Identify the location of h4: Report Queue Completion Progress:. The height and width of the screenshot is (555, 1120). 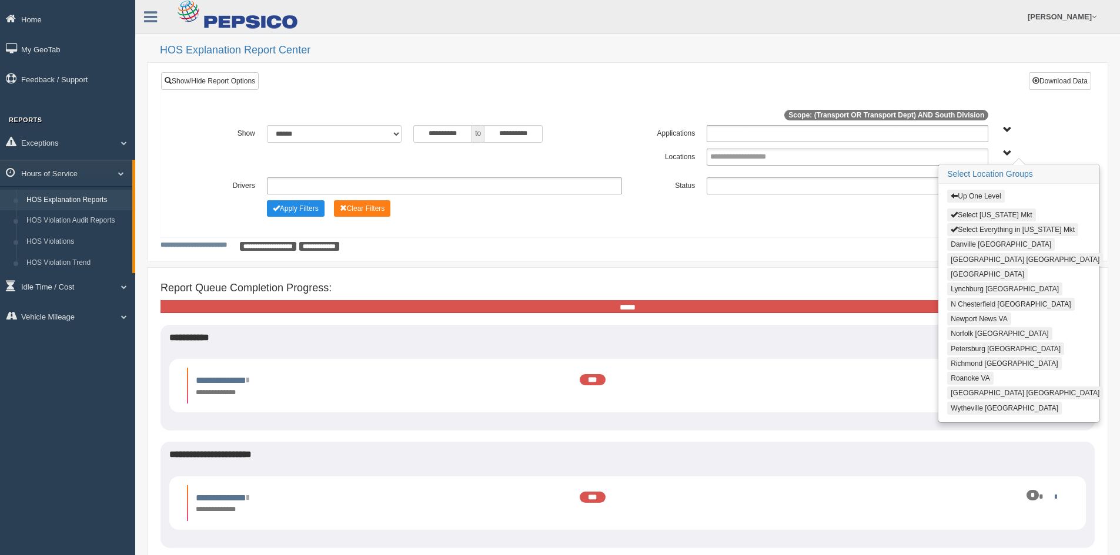
(627, 289).